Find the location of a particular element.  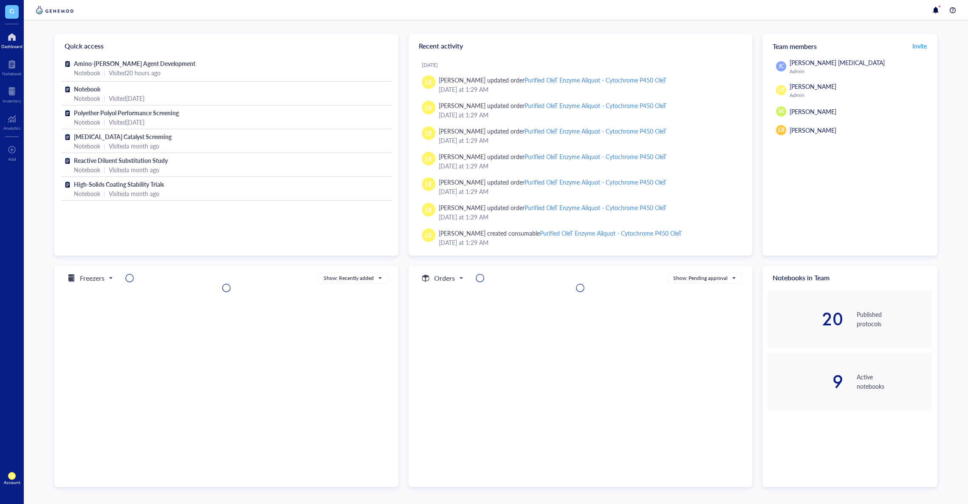

a: Inventory is located at coordinates (12, 94).